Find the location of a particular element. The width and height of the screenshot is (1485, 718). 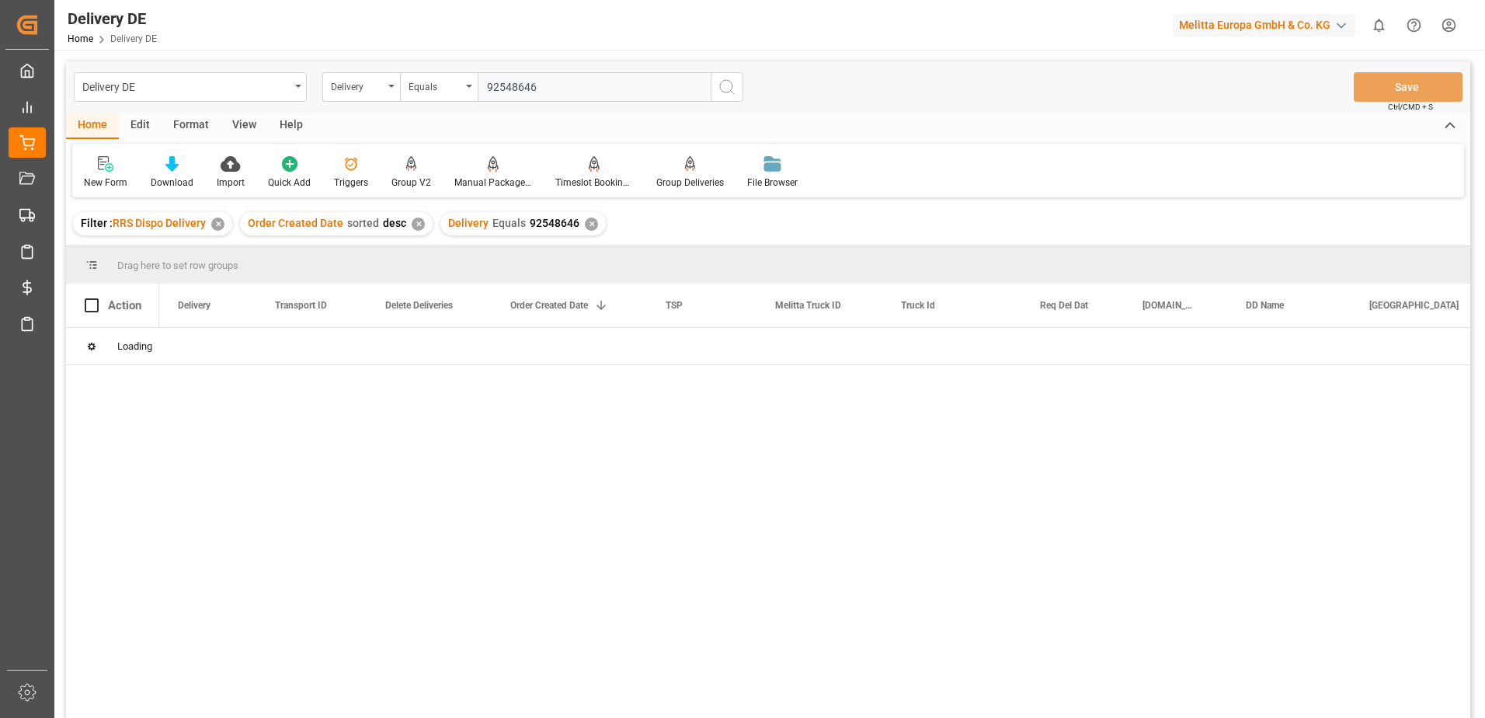

div: File Browser is located at coordinates (772, 183).